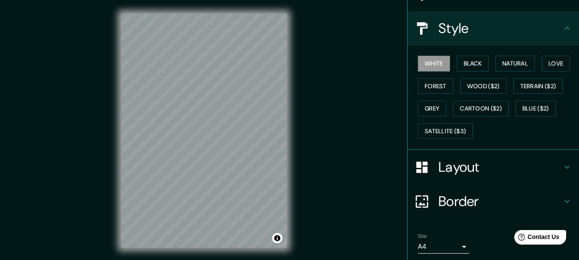 This screenshot has height=260, width=579. What do you see at coordinates (422, 236) in the screenshot?
I see `label: Size` at bounding box center [422, 236].